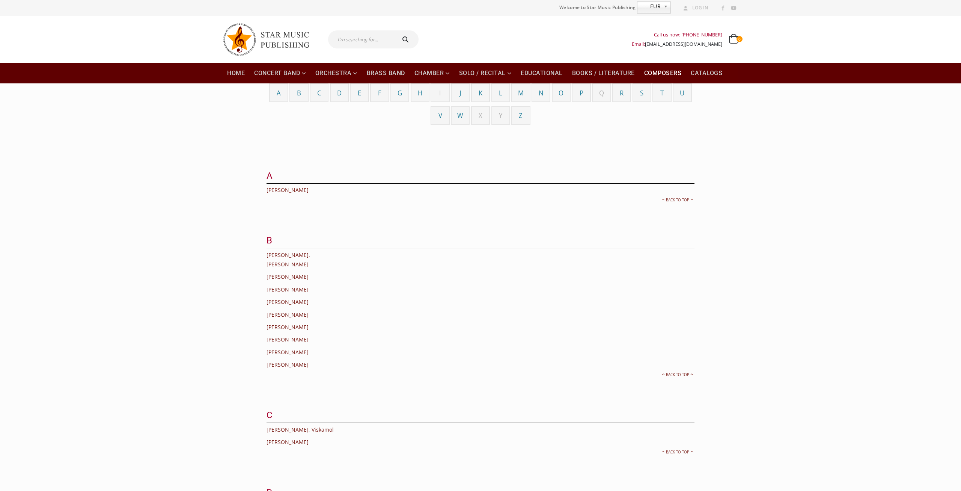 The width and height of the screenshot is (961, 491). I want to click on a: V, so click(440, 115).